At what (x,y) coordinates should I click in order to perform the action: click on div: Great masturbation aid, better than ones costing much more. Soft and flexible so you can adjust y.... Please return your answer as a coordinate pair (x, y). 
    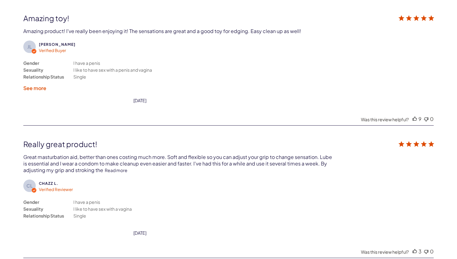
    Looking at the image, I should click on (178, 163).